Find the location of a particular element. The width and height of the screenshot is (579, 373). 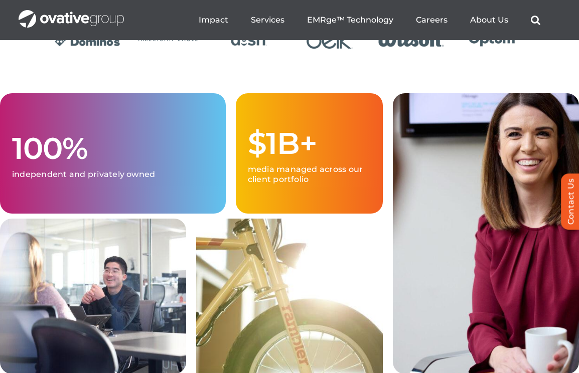

h1: $1B+ is located at coordinates (309, 144).